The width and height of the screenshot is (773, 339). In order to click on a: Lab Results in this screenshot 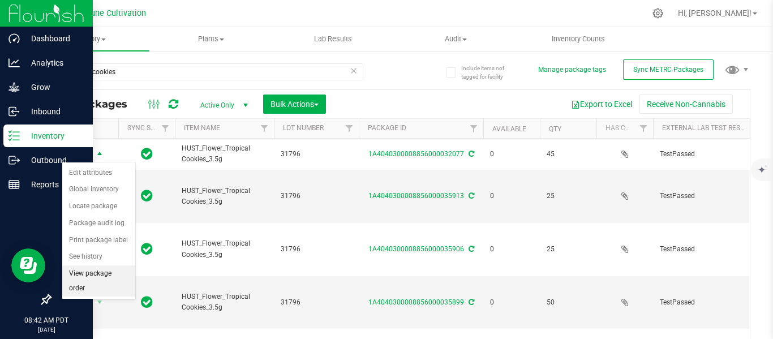, I will do `click(333, 39)`.